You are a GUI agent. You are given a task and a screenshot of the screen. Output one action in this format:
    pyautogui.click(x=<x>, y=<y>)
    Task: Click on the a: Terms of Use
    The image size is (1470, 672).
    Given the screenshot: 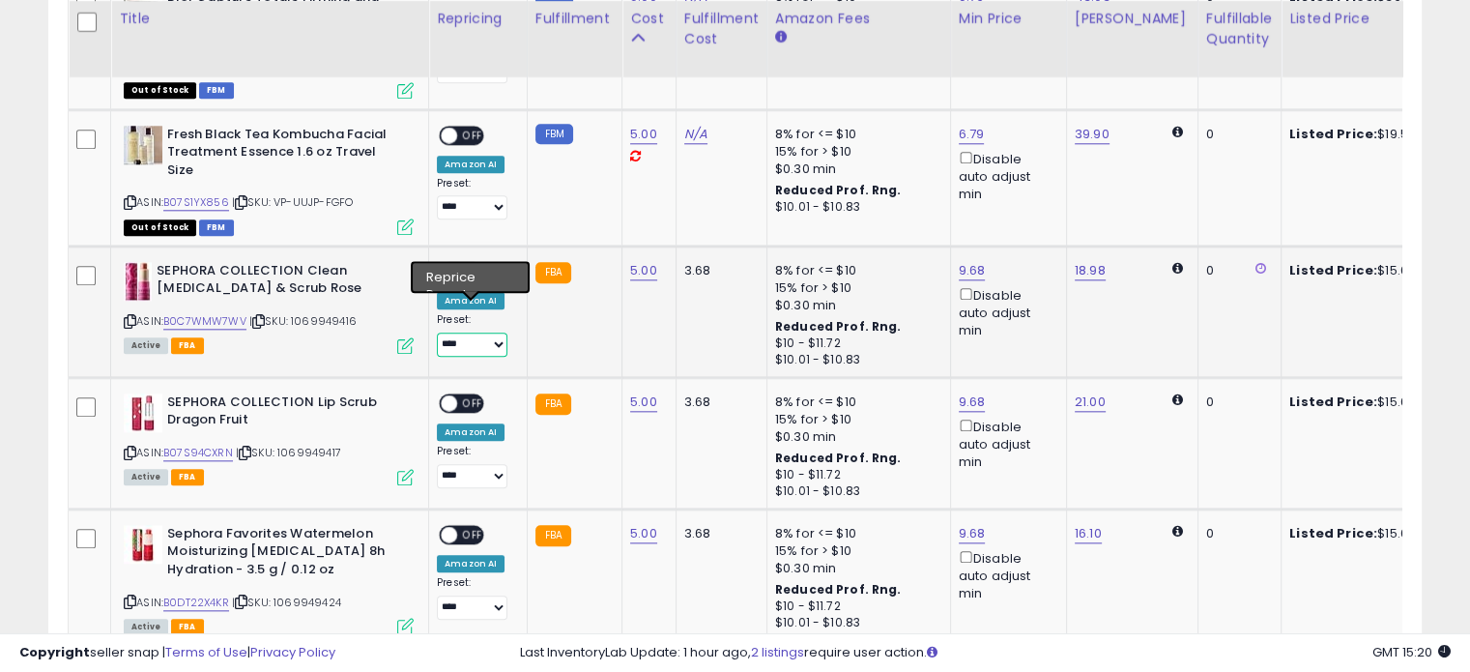 What is the action you would take?
    pyautogui.click(x=206, y=651)
    